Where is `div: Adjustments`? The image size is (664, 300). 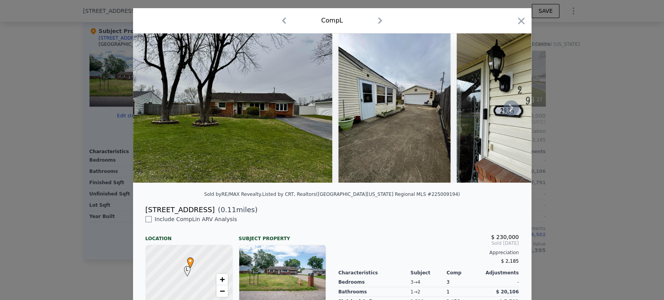
div: Adjustments is located at coordinates (500, 273).